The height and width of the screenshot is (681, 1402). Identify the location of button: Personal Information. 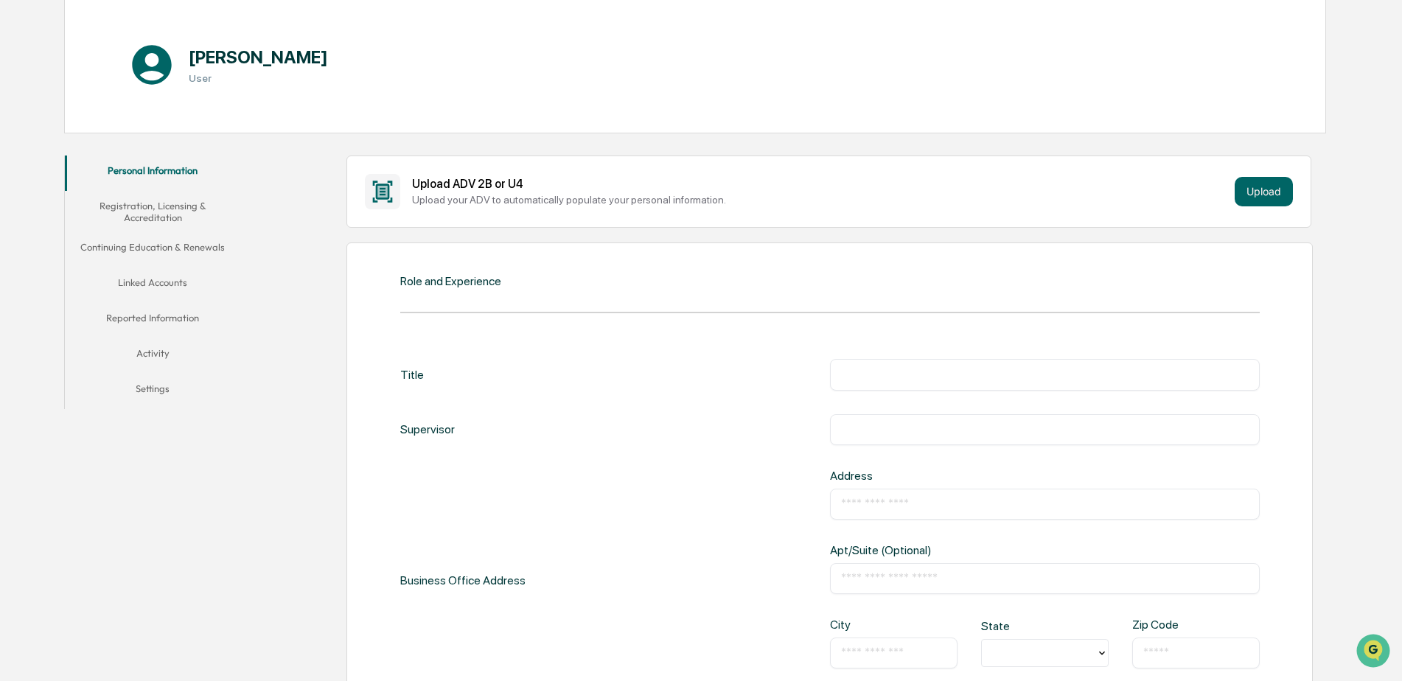
(153, 173).